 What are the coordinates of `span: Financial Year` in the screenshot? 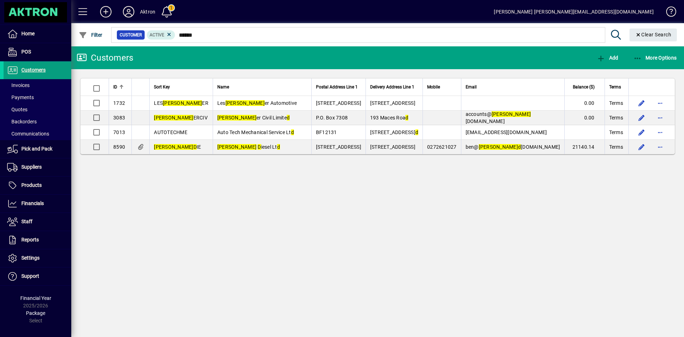 It's located at (36, 298).